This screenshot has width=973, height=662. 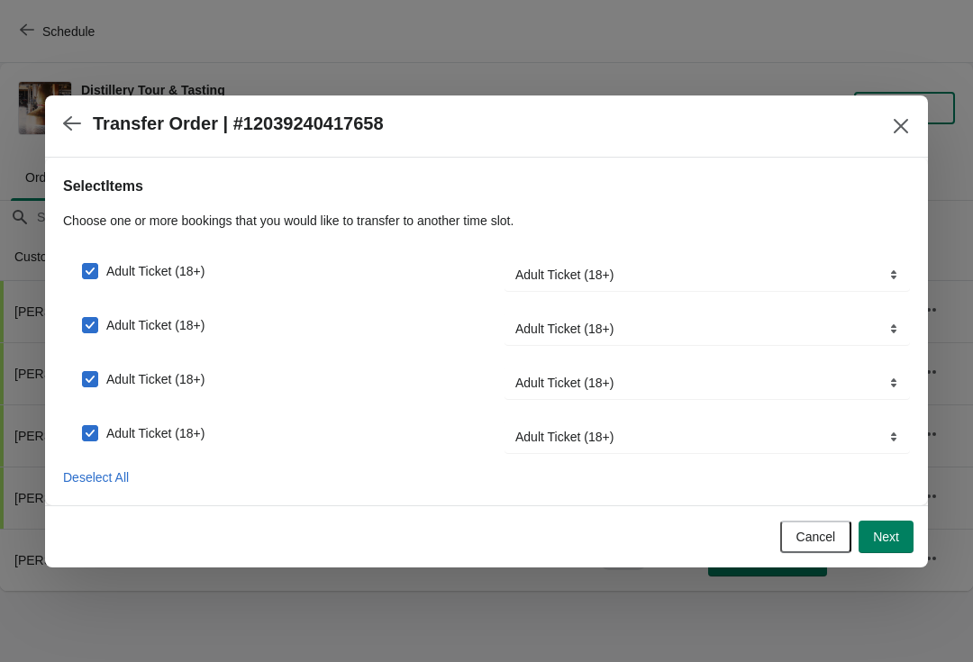 What do you see at coordinates (885, 537) in the screenshot?
I see `button: Next` at bounding box center [885, 537].